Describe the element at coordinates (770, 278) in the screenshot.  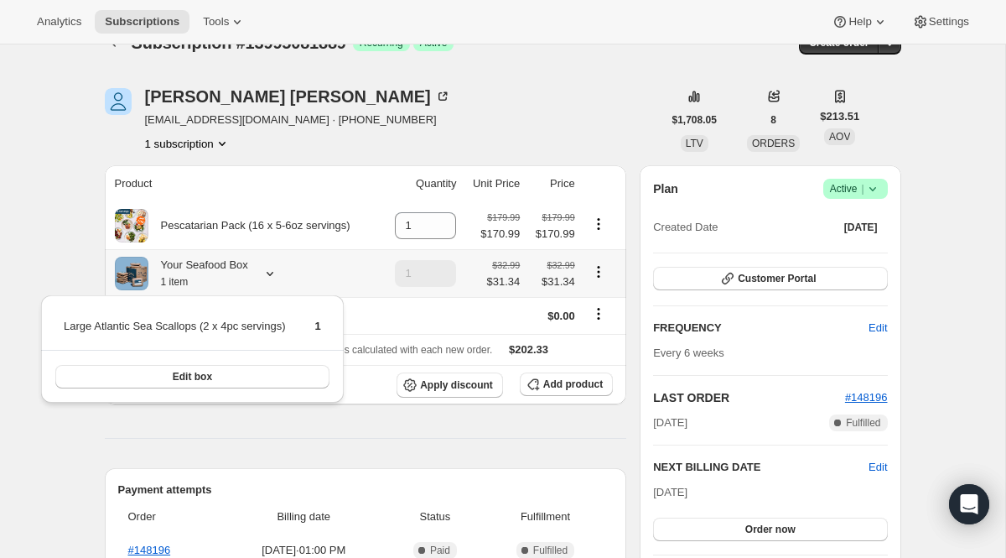
I see `button: Customer Portal` at that location.